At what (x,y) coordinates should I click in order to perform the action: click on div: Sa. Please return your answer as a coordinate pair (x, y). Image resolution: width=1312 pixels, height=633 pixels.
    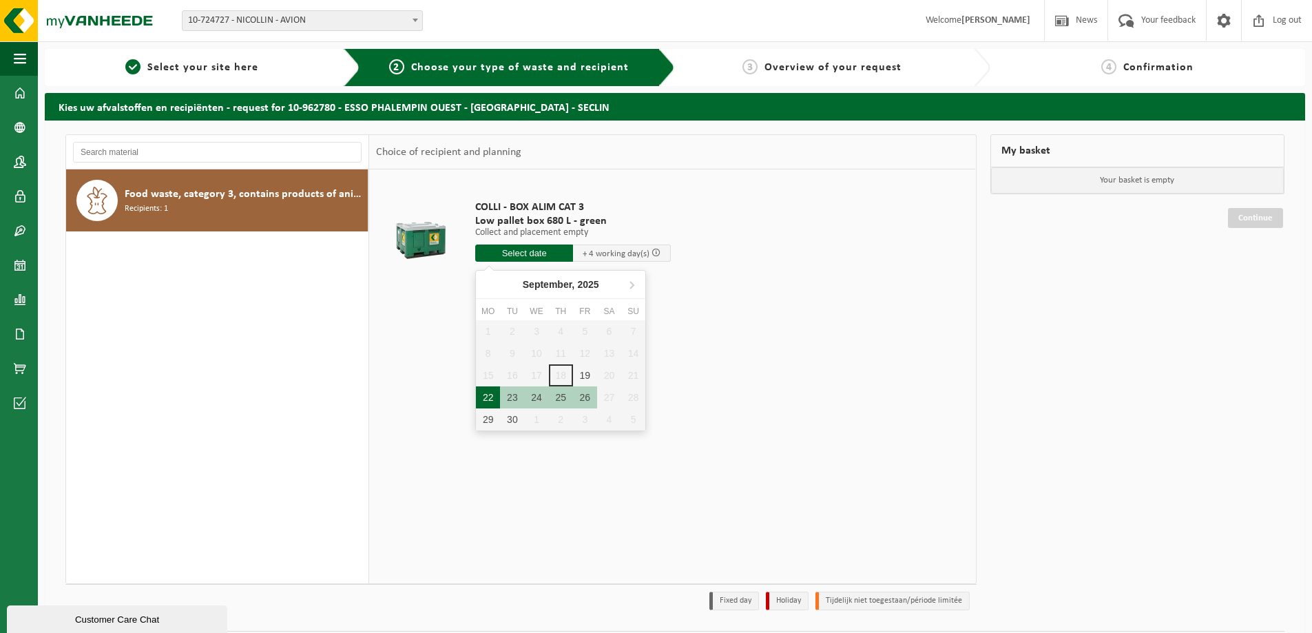
    Looking at the image, I should click on (609, 311).